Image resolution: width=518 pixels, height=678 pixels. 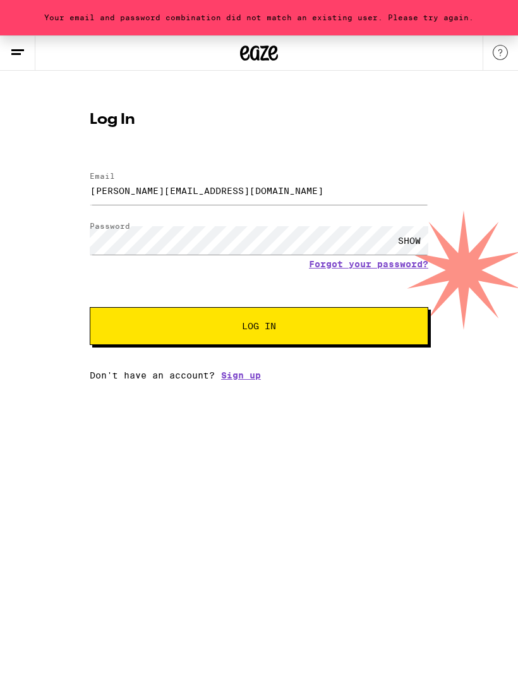 What do you see at coordinates (259, 326) in the screenshot?
I see `button: Log In` at bounding box center [259, 326].